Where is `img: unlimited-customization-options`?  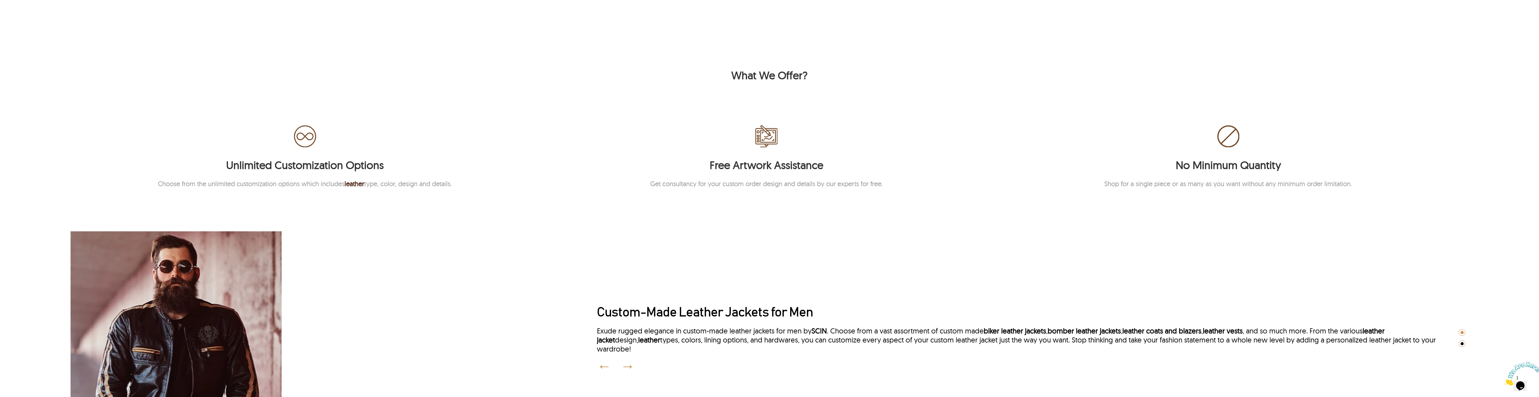
img: unlimited-customization-options is located at coordinates (305, 136).